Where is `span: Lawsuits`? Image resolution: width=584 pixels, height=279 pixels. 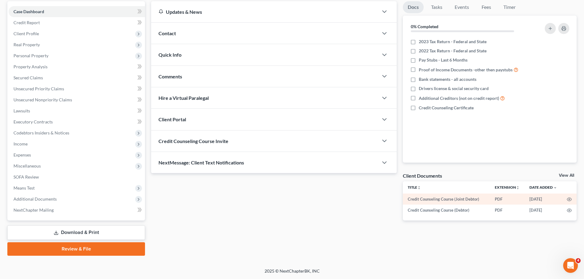
span: Lawsuits is located at coordinates (22, 111).